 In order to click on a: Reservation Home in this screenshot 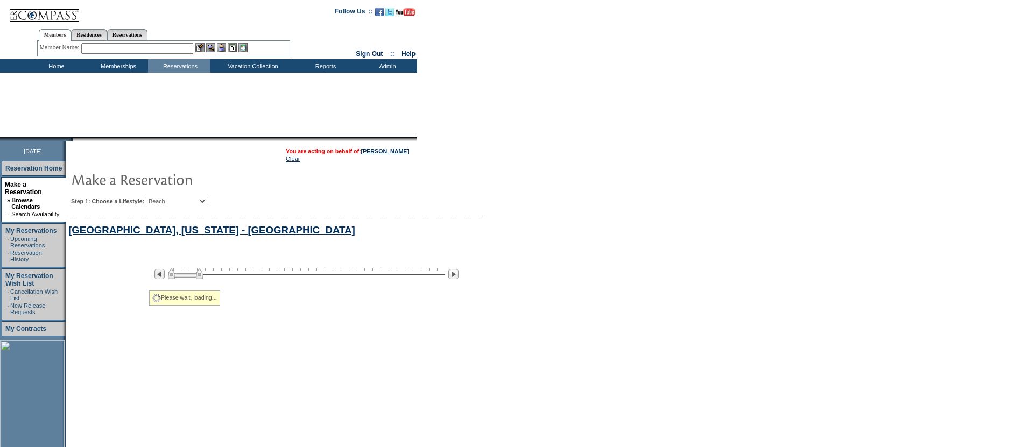, I will do `click(33, 168)`.